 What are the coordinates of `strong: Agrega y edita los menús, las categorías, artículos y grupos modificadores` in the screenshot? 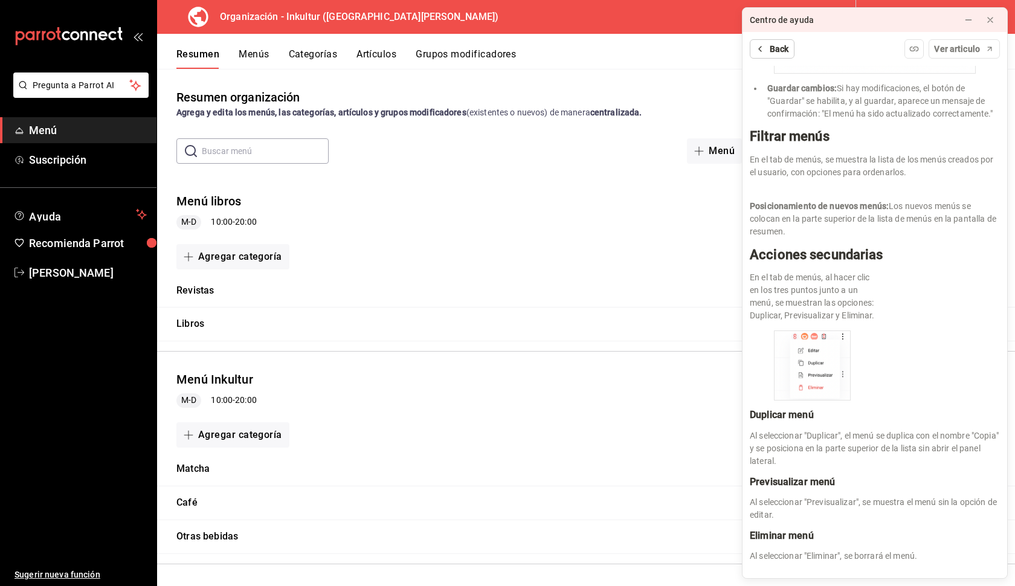 It's located at (321, 112).